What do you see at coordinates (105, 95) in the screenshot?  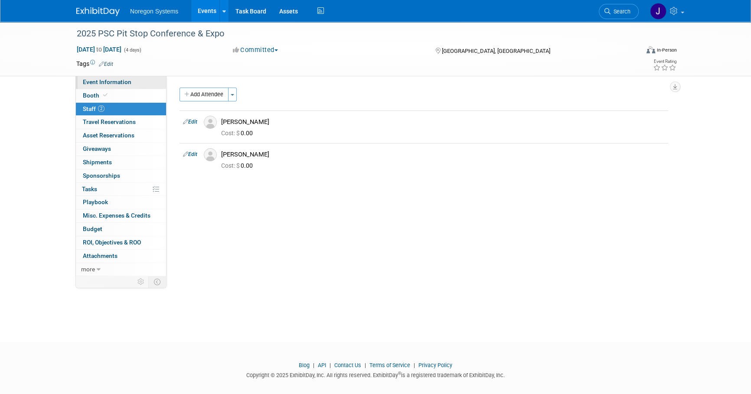 I see `i: Booth reservation complete` at bounding box center [105, 95].